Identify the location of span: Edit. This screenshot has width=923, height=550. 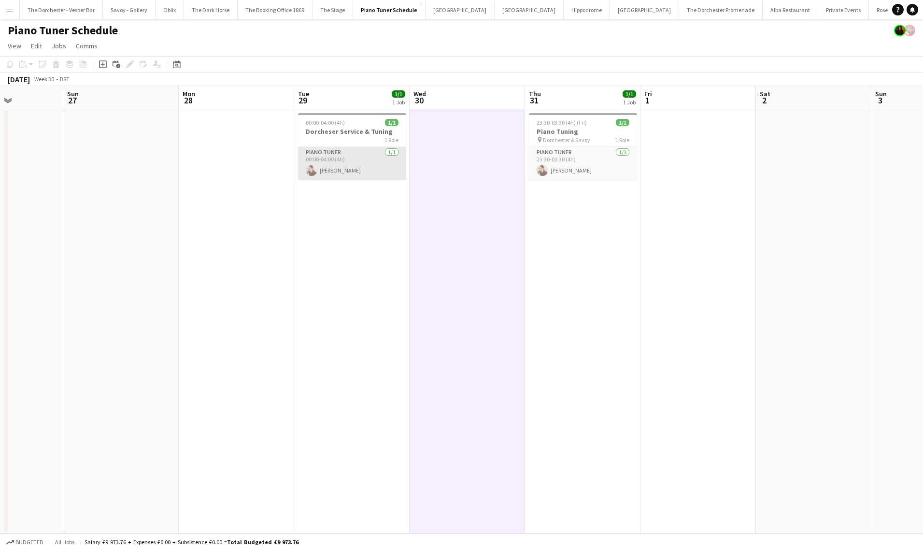
(36, 46).